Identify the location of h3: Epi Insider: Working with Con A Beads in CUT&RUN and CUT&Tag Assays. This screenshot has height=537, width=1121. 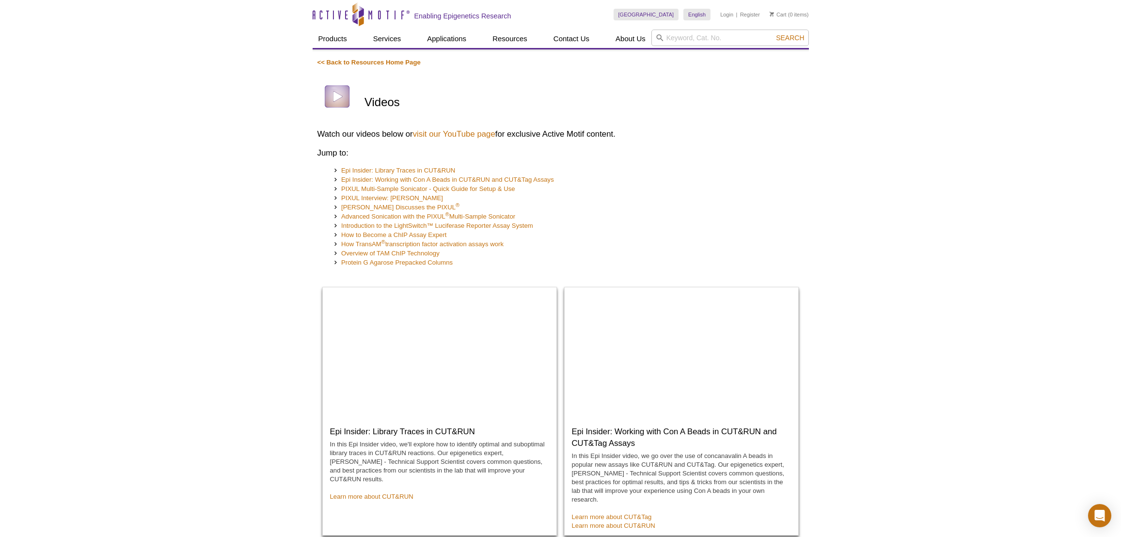
(685, 434).